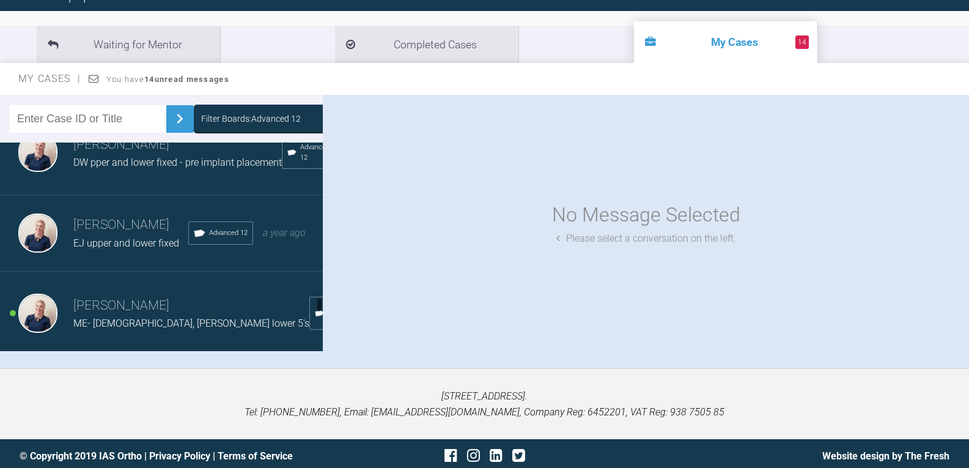 The height and width of the screenshot is (468, 969). Describe the element at coordinates (128, 44) in the screenshot. I see `li: Waiting for Mentor` at that location.